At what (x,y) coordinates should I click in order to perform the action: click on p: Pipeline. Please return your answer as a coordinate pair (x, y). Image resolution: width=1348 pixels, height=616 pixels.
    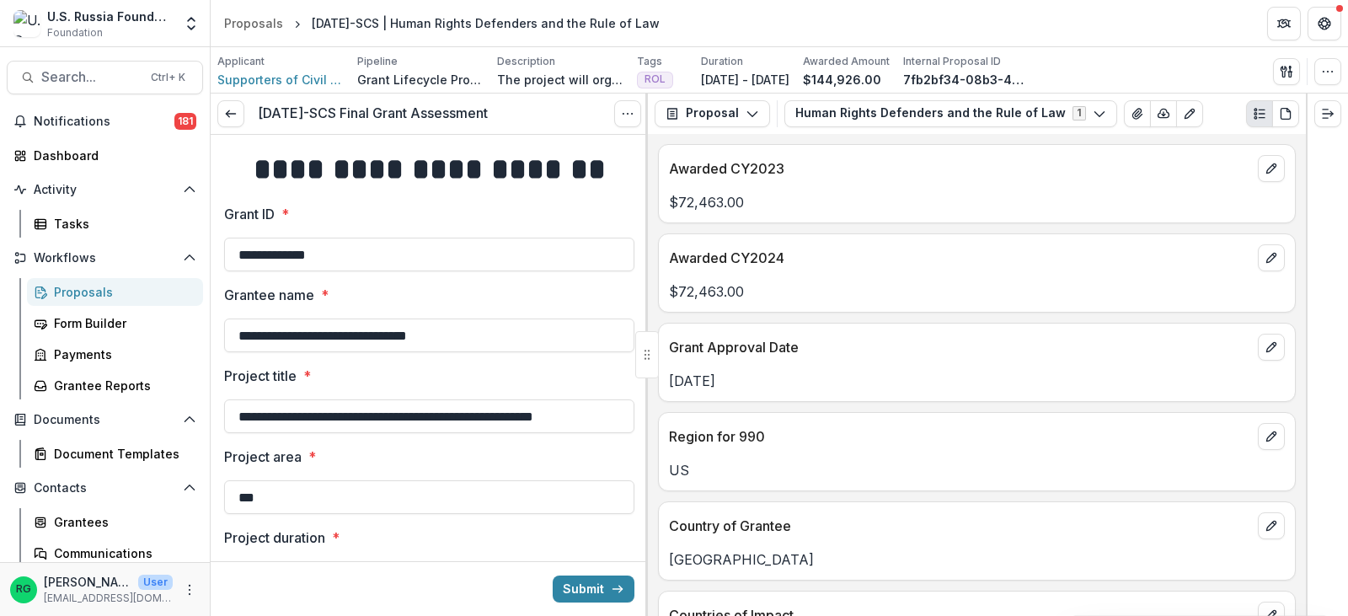
    Looking at the image, I should click on (378, 62).